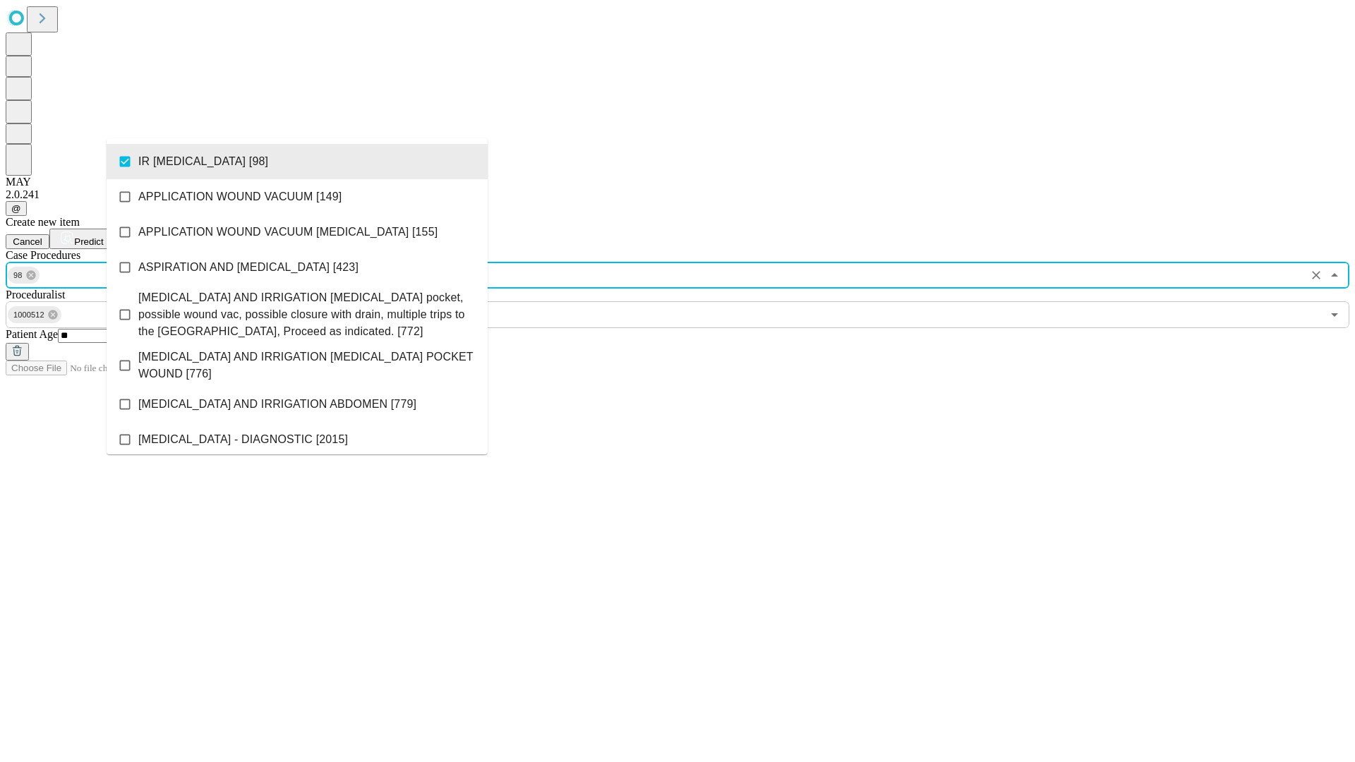 This screenshot has height=762, width=1355. Describe the element at coordinates (18, 275) in the screenshot. I see `span: 98` at that location.